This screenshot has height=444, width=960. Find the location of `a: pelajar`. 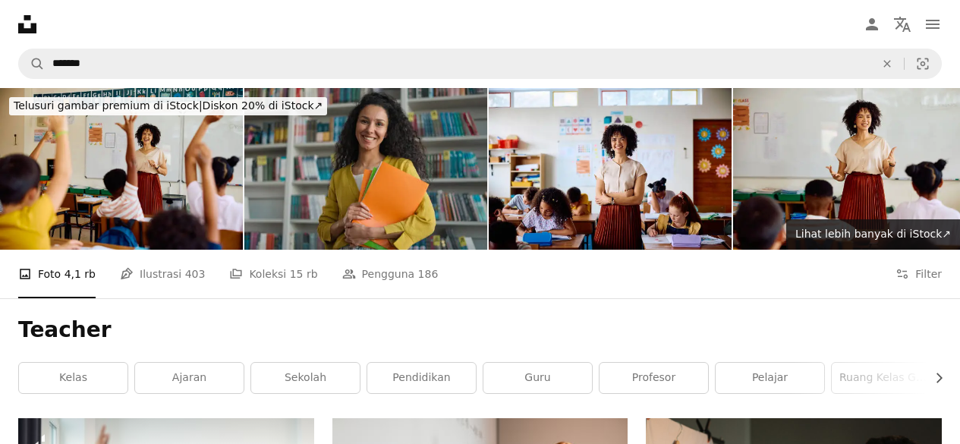

a: pelajar is located at coordinates (769, 378).